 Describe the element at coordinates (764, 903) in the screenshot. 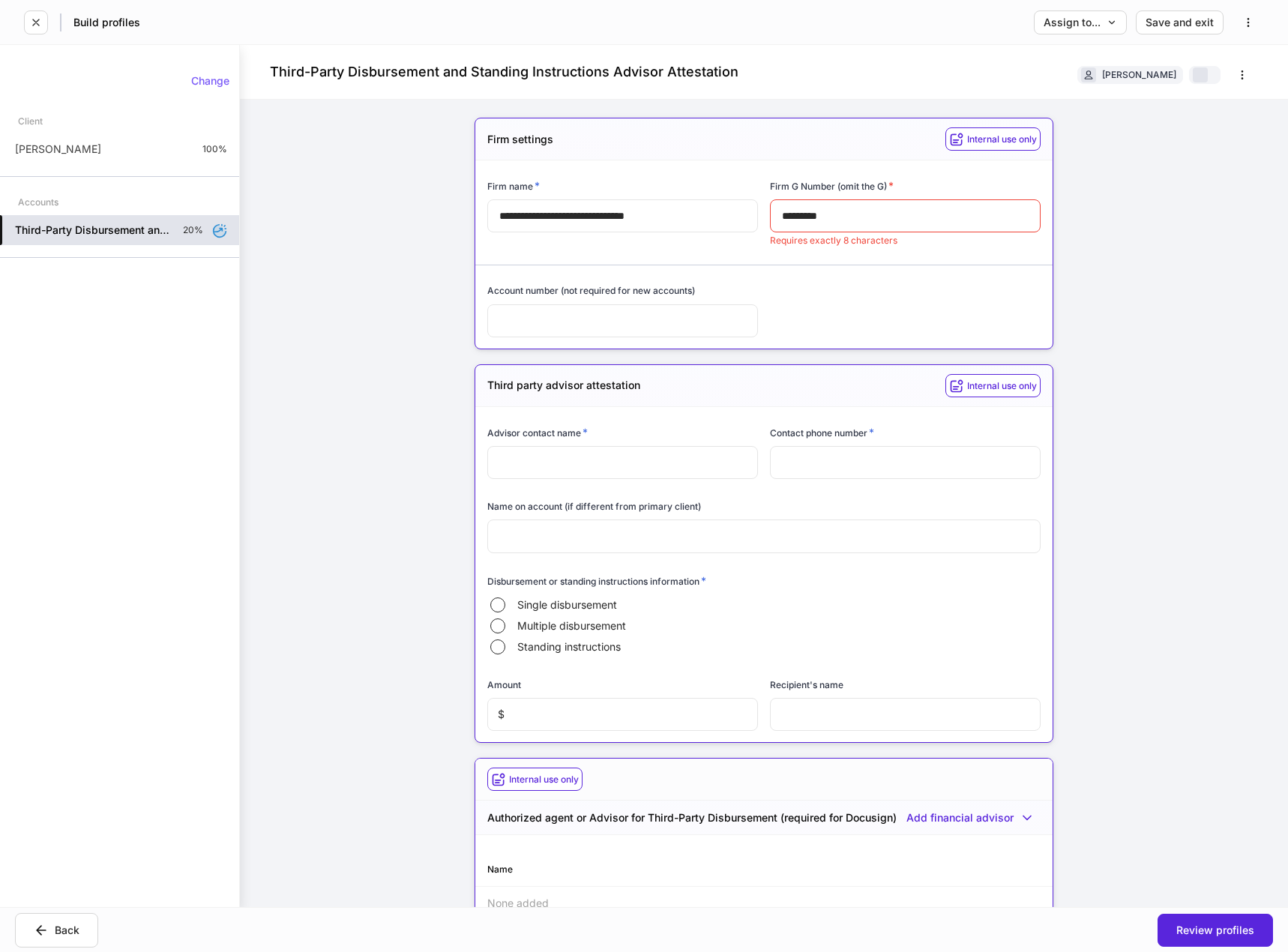

I see `div: None added` at that location.